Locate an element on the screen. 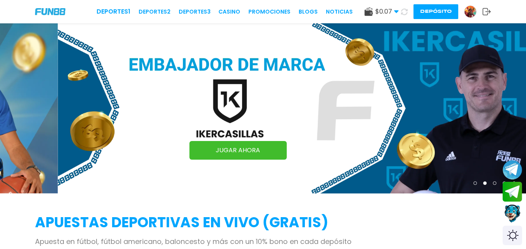 This screenshot has height=249, width=526. p: Apuesta en fútbol, fútbol americano, baloncesto y más con un 10% bono en cada depósito is located at coordinates (263, 242).